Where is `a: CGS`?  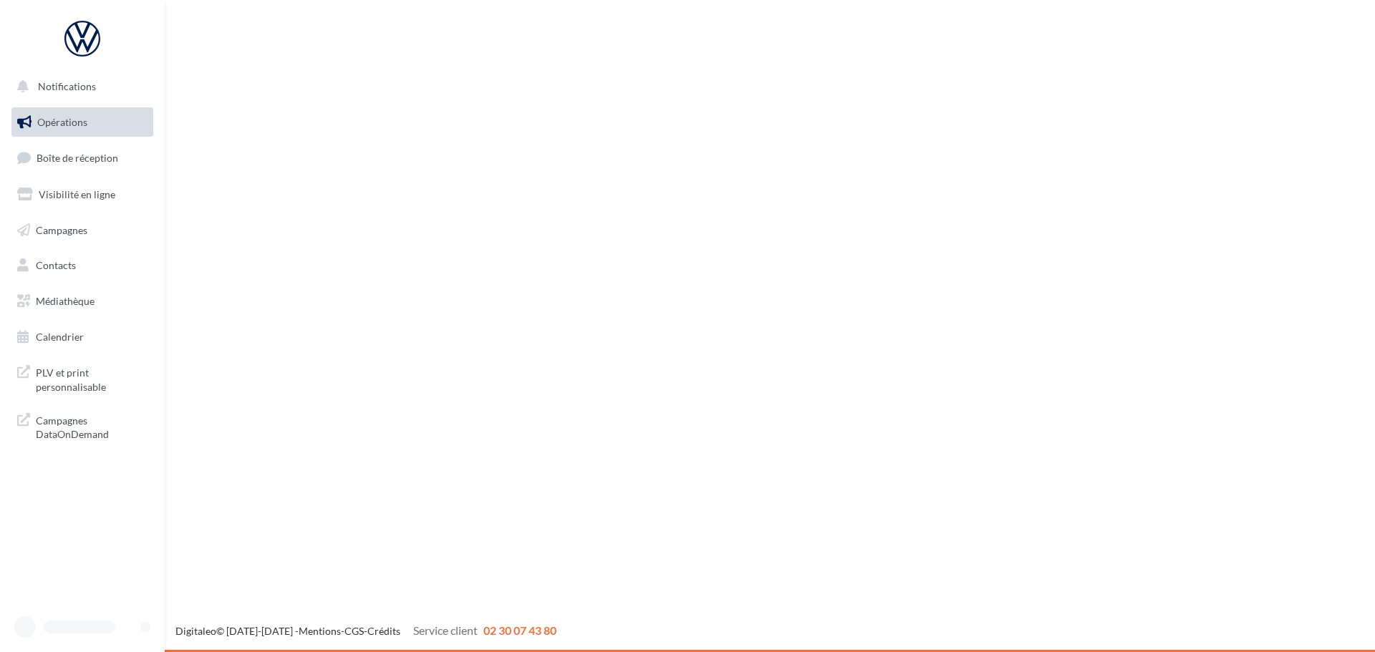 a: CGS is located at coordinates (354, 631).